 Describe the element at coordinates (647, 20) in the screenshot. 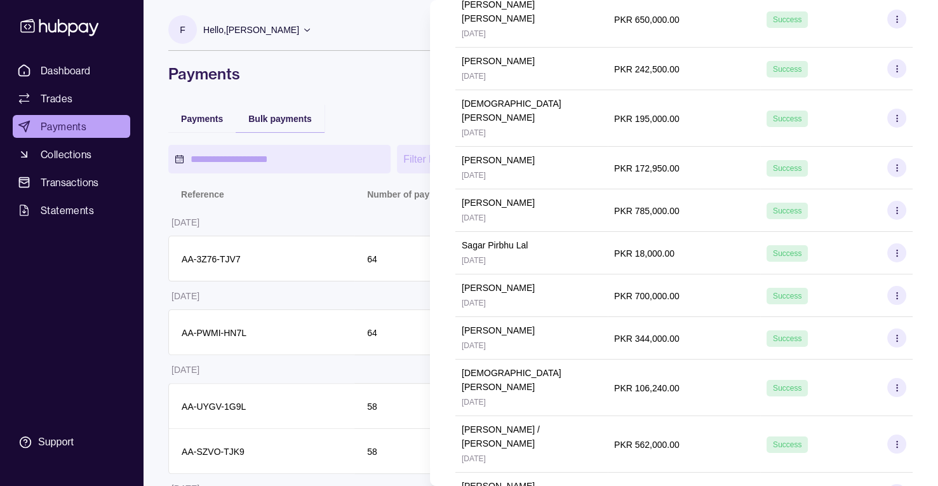

I see `p: PKR 650,000.00` at that location.